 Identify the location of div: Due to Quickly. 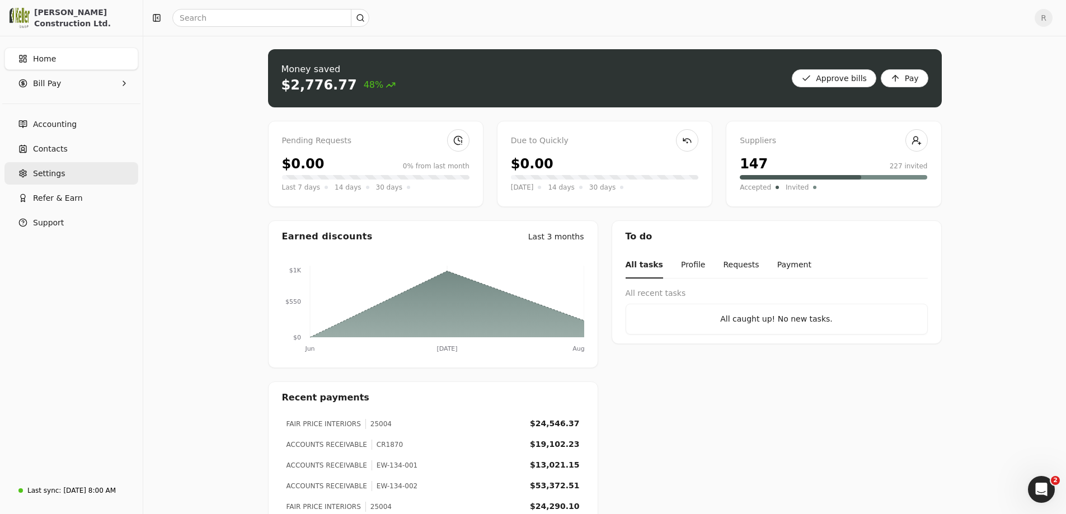
(604, 141).